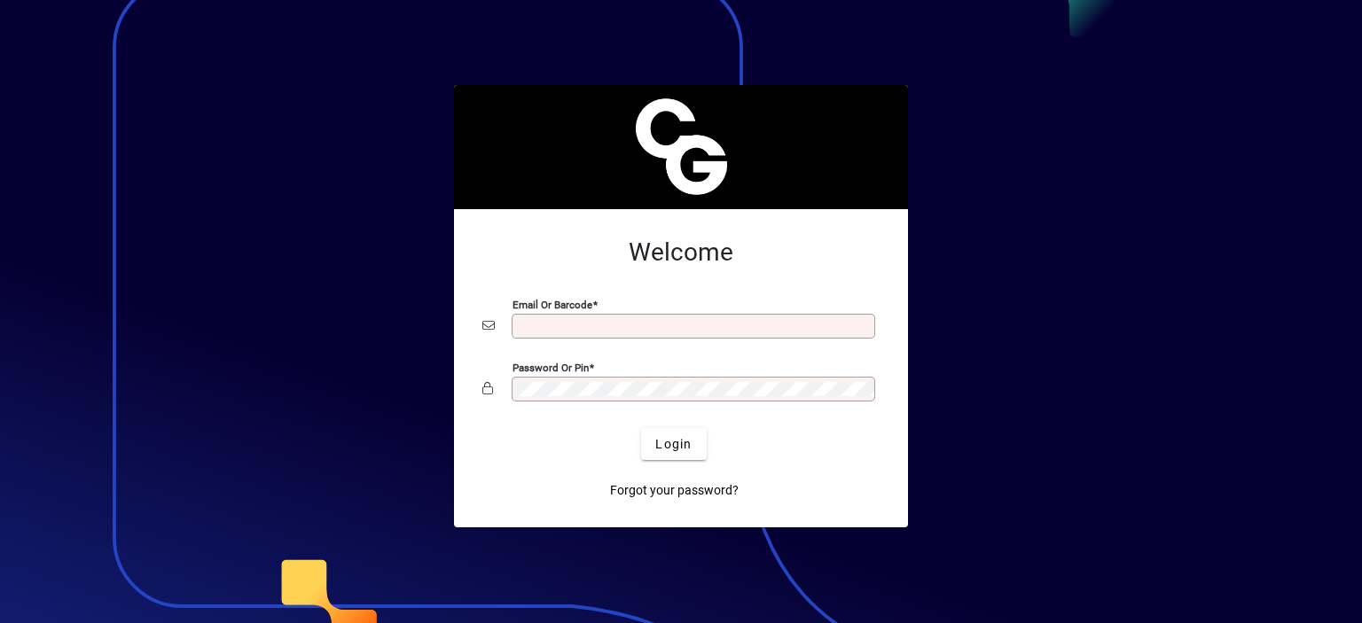 Image resolution: width=1362 pixels, height=623 pixels. What do you see at coordinates (674, 490) in the screenshot?
I see `a: Forgot your password?` at bounding box center [674, 490].